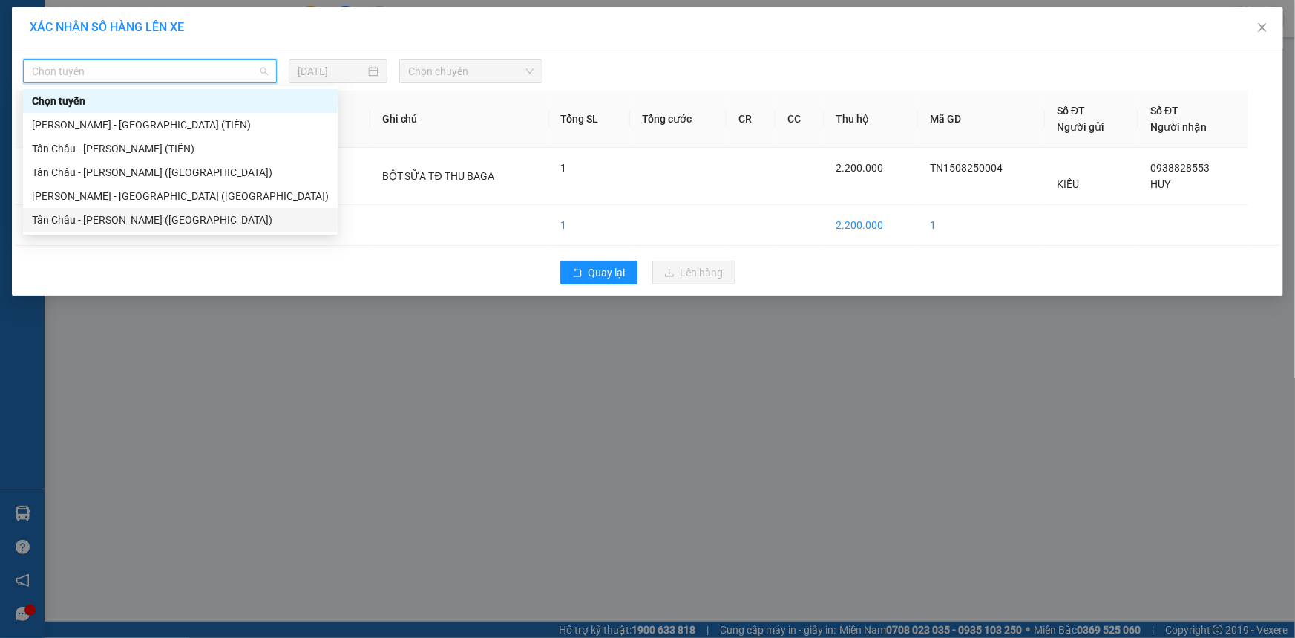 Image resolution: width=1295 pixels, height=638 pixels. What do you see at coordinates (460, 119) in the screenshot?
I see `th: Ghi chú` at bounding box center [460, 119].